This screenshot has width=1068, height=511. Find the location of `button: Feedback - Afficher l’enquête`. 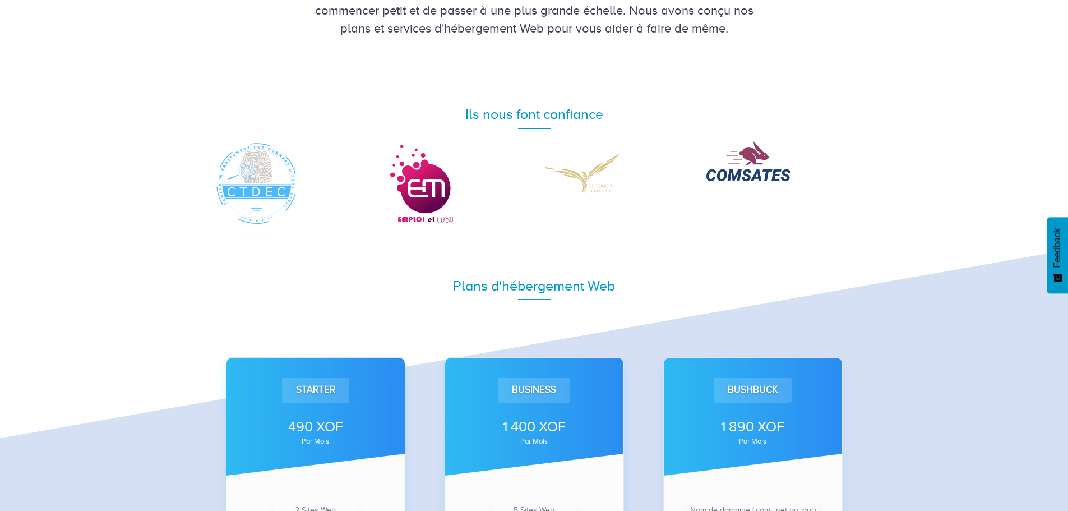

button: Feedback - Afficher l’enquête is located at coordinates (1057, 255).